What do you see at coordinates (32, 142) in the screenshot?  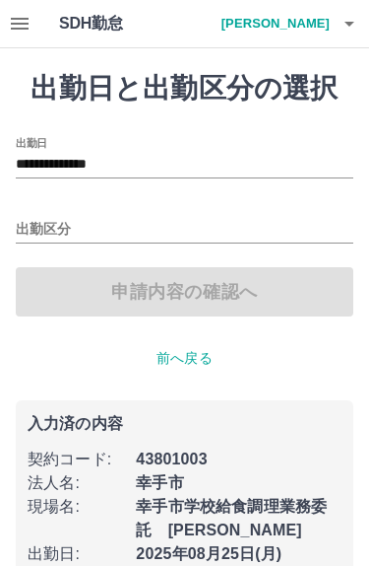 I see `label: 出勤日` at bounding box center [32, 142].